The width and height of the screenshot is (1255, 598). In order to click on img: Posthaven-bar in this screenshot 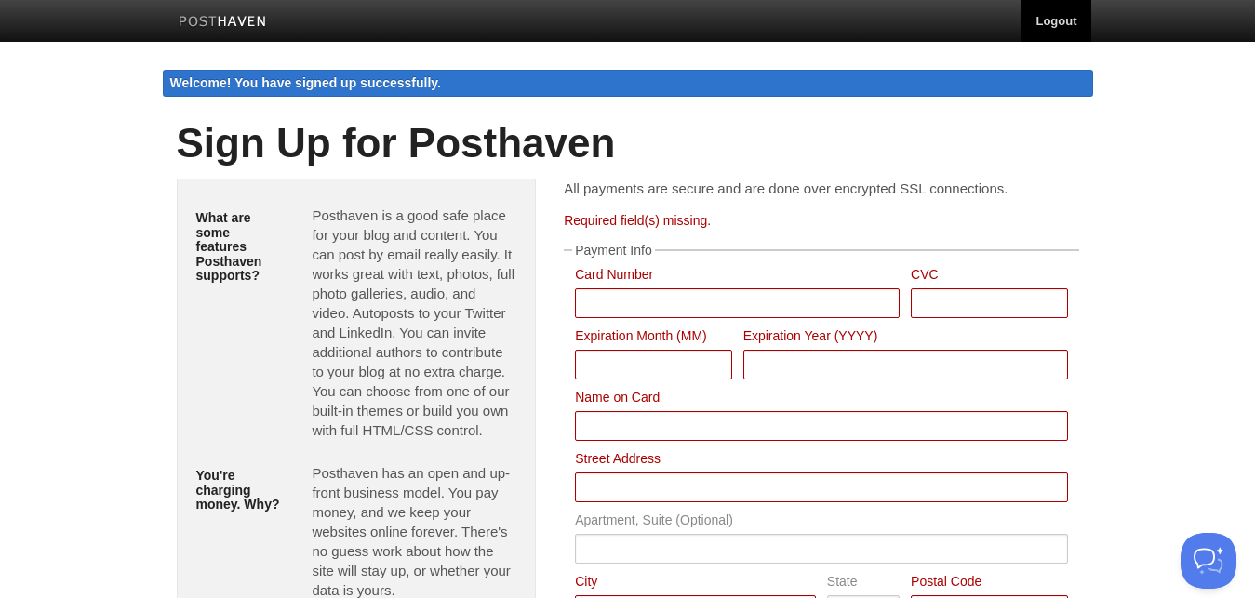, I will do `click(222, 22)`.